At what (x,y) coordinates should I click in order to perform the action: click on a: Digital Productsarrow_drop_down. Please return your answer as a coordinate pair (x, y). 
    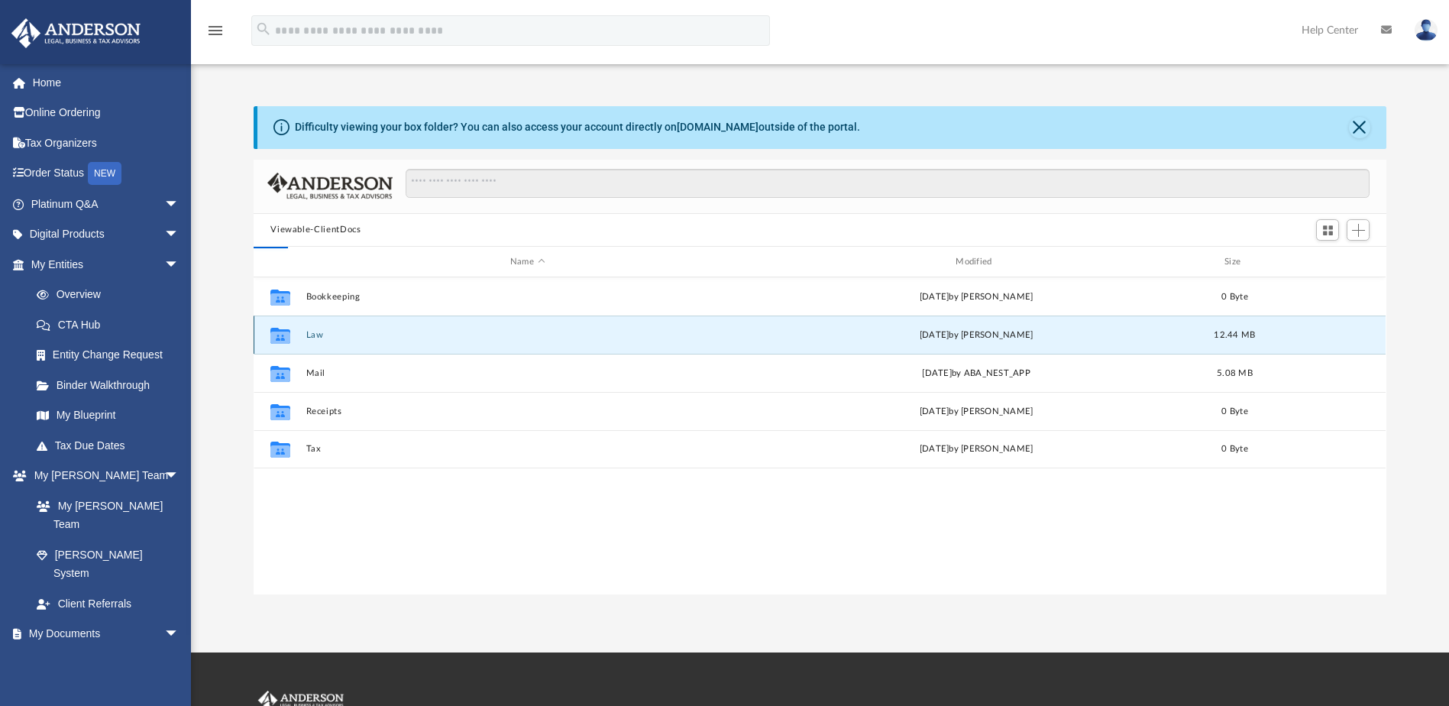
    Looking at the image, I should click on (106, 234).